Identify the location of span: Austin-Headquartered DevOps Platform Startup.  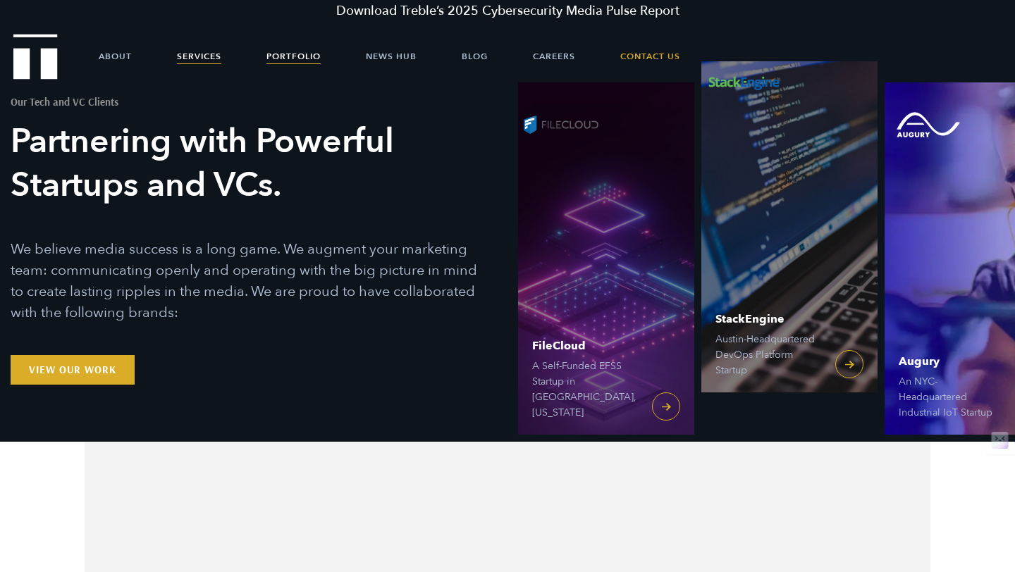
(768, 355).